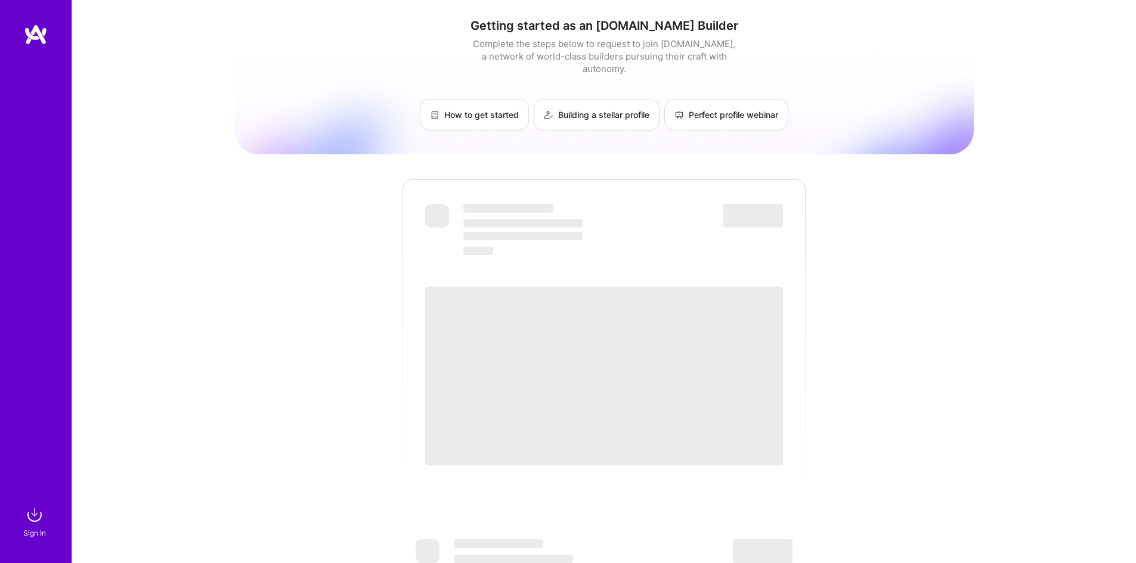 This screenshot has height=563, width=1136. I want to click on a: Perfect profile webinar, so click(726, 114).